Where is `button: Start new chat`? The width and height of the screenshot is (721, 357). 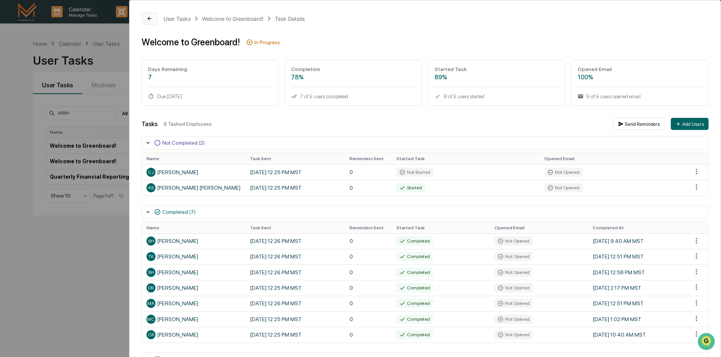 button: Start new chat is located at coordinates (133, 65).